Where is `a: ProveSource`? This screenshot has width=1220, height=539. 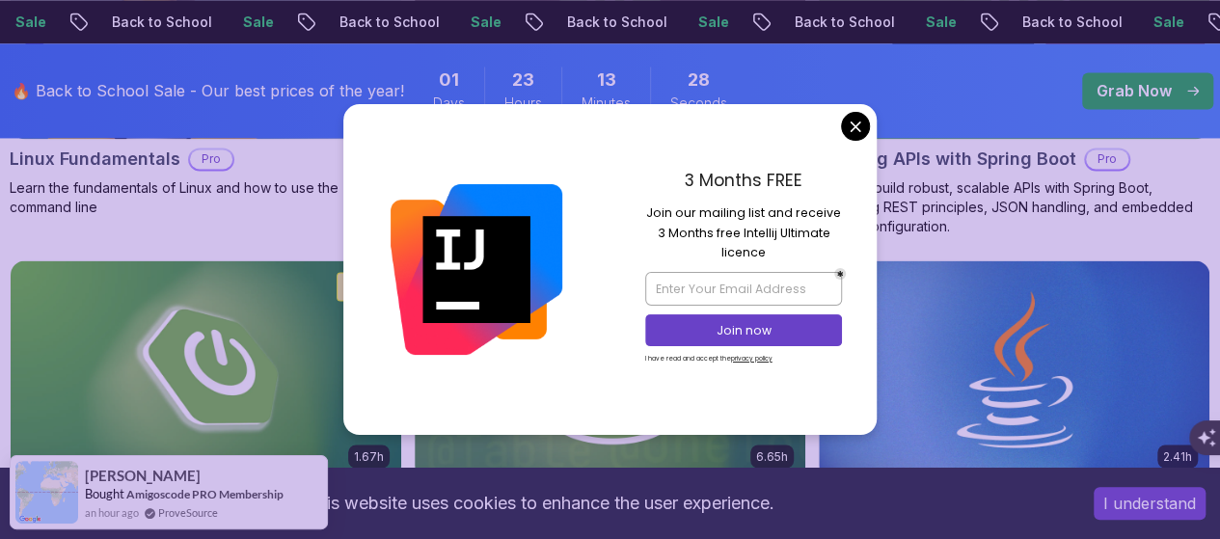 a: ProveSource is located at coordinates (188, 512).